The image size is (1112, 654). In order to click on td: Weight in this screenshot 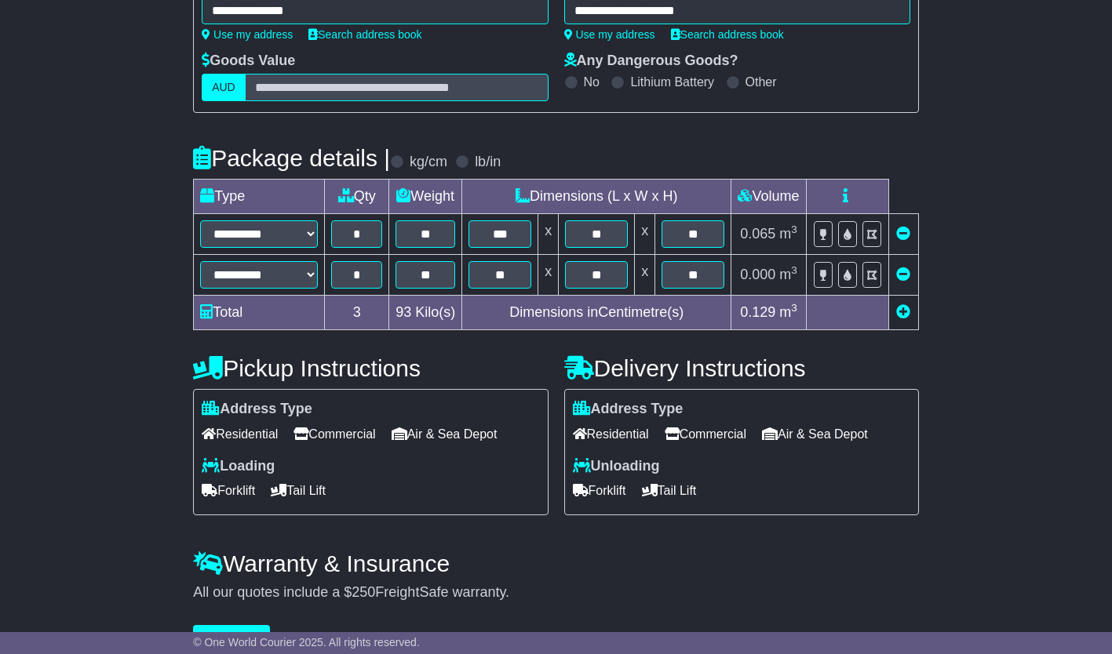, I will do `click(425, 197)`.